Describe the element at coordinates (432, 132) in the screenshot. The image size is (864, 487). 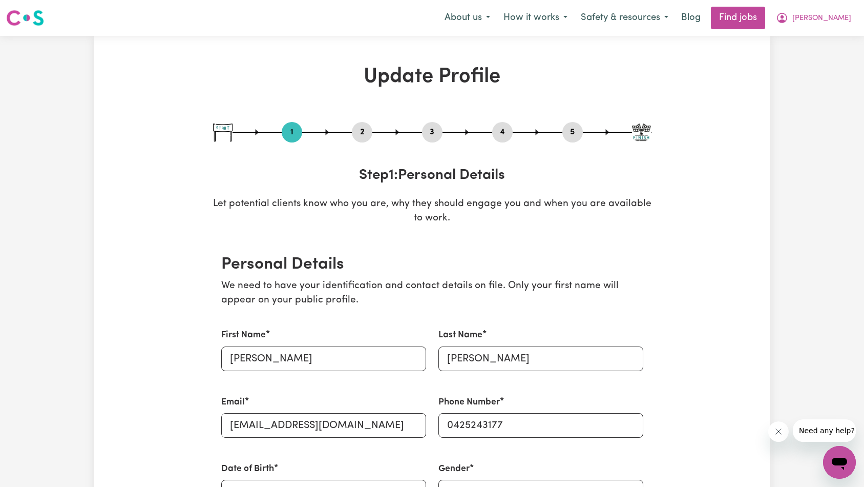
I see `button: Go to step 3` at that location.